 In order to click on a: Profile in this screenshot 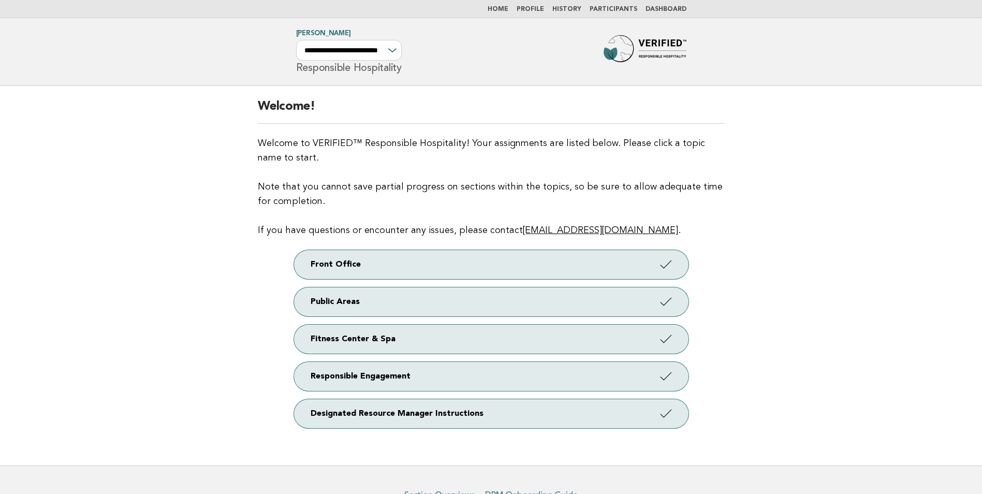, I will do `click(530, 9)`.